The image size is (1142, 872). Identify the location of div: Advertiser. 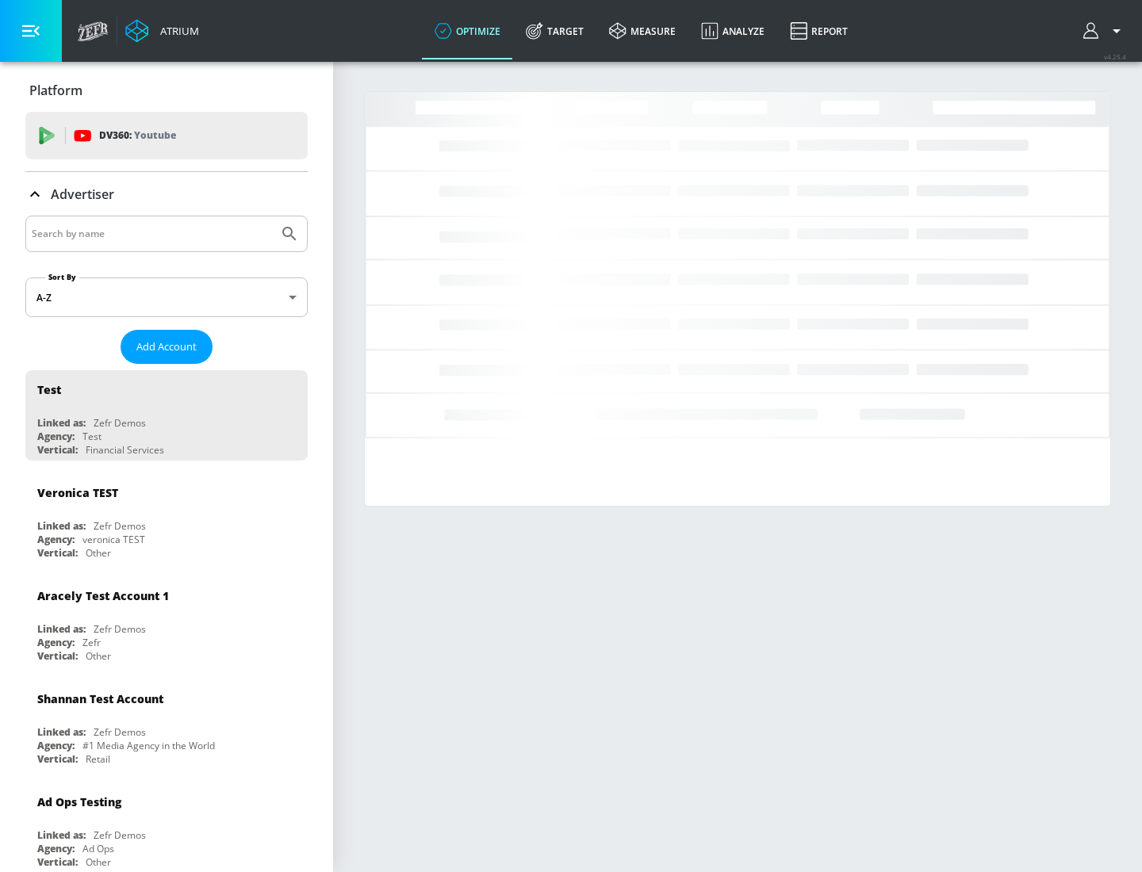
(166, 194).